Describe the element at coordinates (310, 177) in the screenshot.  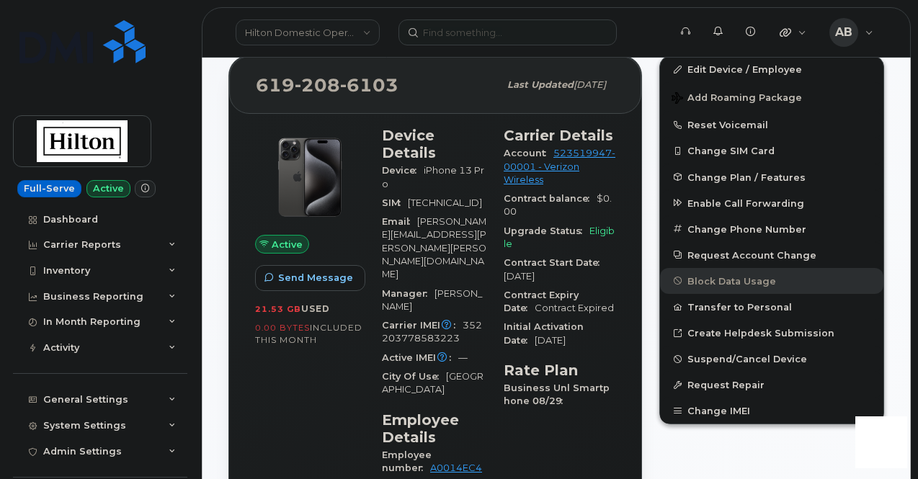
I see `img: iPhone_15_Pro_Black.png` at that location.